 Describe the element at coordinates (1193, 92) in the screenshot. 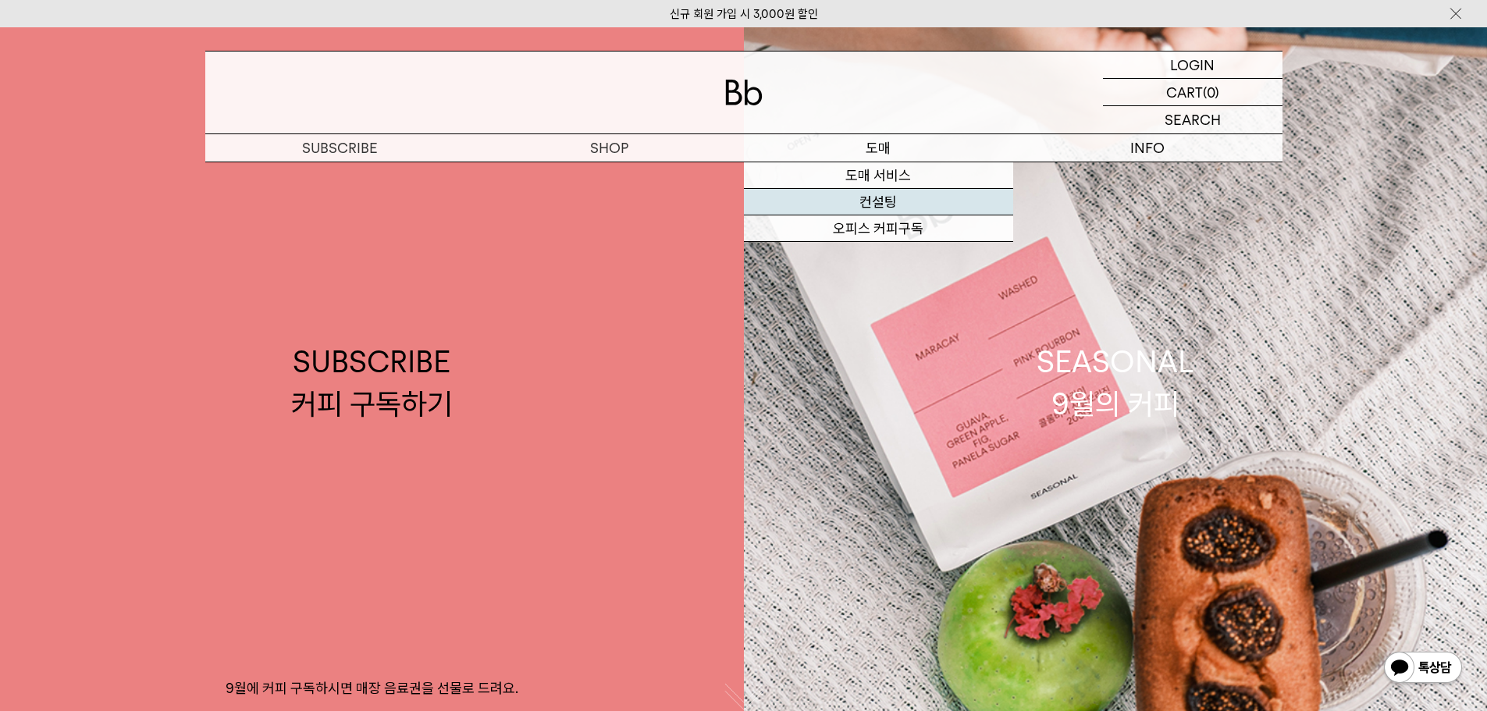

I see `a: CART (0)` at that location.